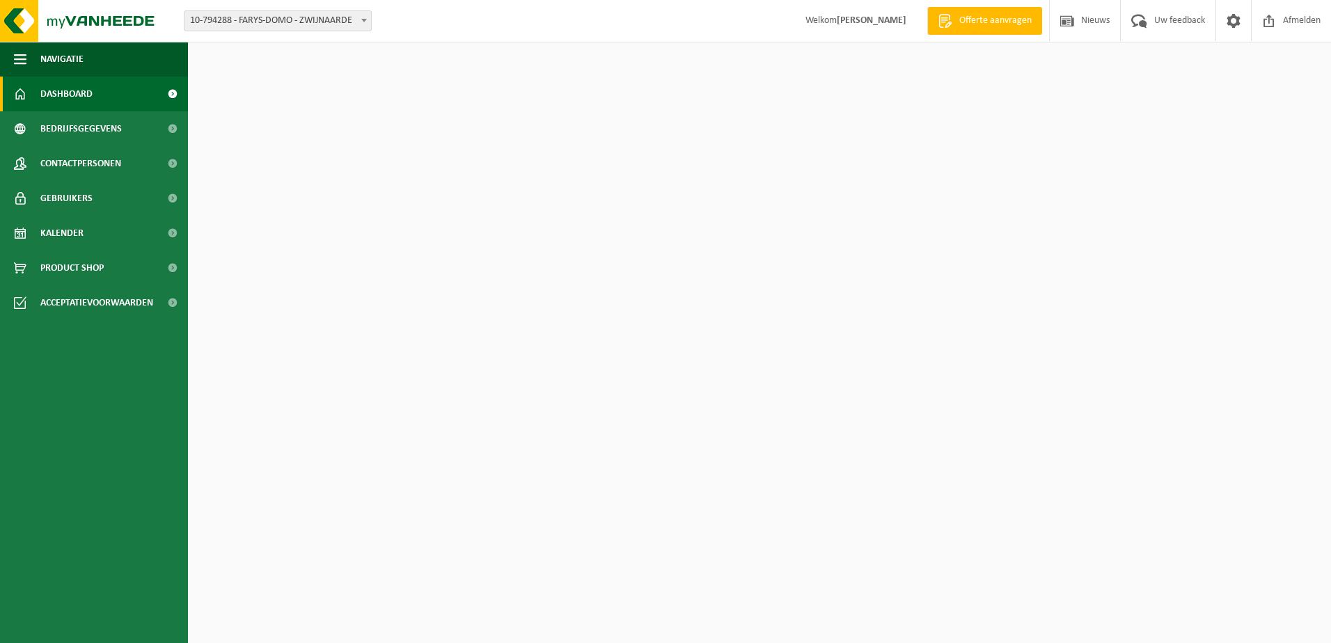 The image size is (1331, 643). What do you see at coordinates (81, 164) in the screenshot?
I see `span: Contactpersonen` at bounding box center [81, 164].